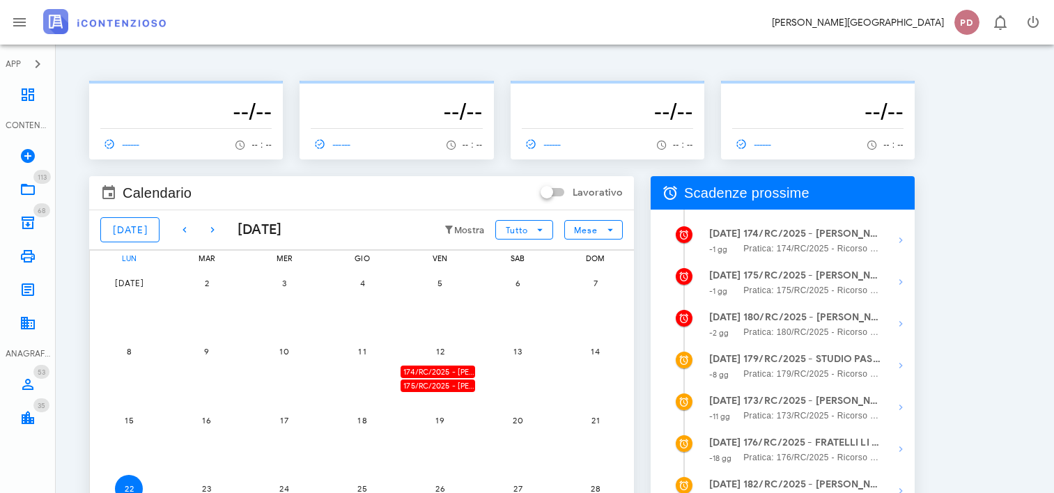  What do you see at coordinates (207, 283) in the screenshot?
I see `span: 2` at bounding box center [207, 283].